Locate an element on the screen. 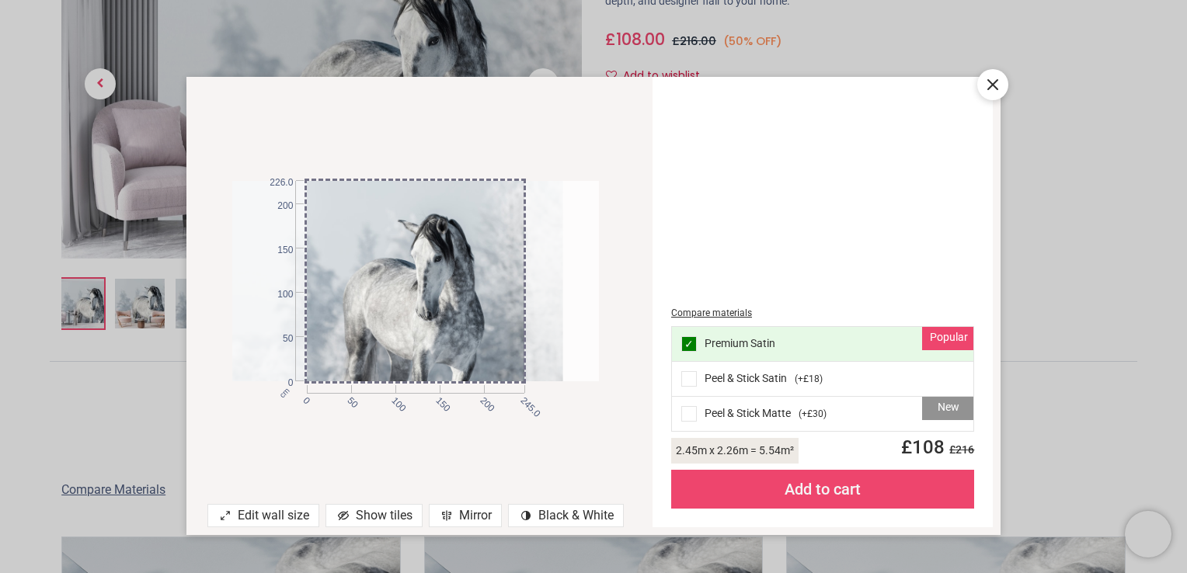  div: Black & White is located at coordinates (565, 516).